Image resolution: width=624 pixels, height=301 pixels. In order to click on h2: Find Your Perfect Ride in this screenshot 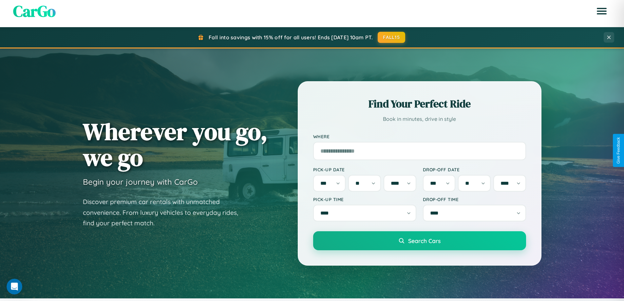, I will do `click(419, 104)`.